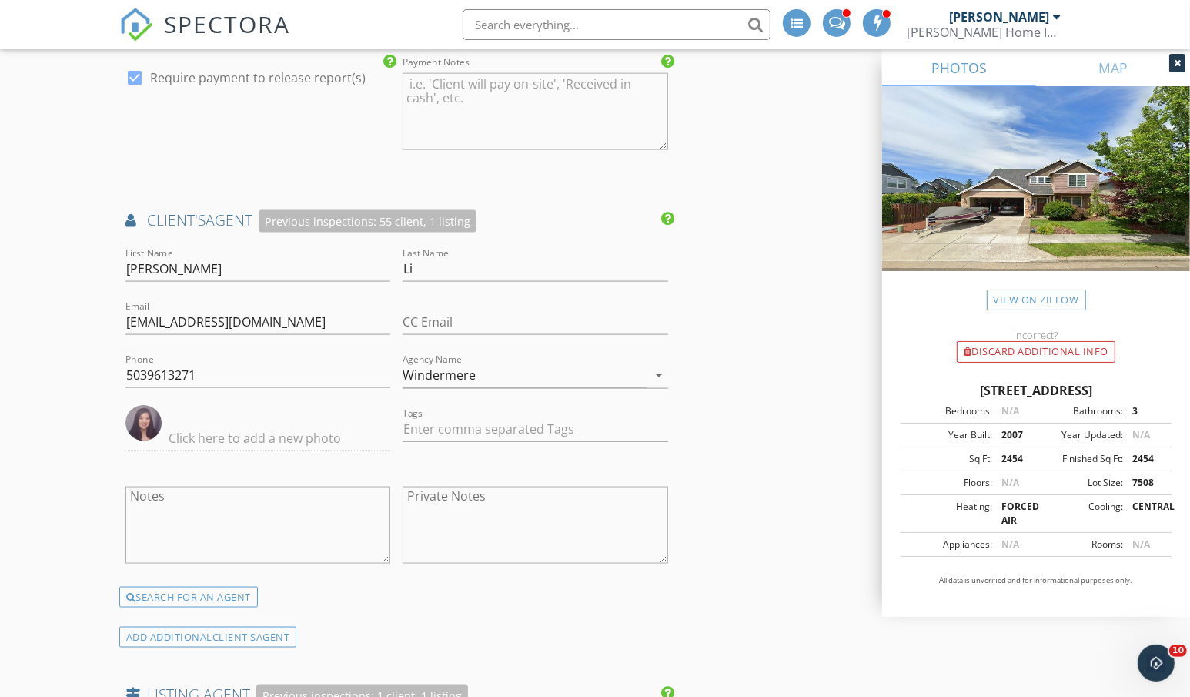 This screenshot has width=1190, height=697. What do you see at coordinates (1145, 514) in the screenshot?
I see `div: CENTRAL` at bounding box center [1145, 514].